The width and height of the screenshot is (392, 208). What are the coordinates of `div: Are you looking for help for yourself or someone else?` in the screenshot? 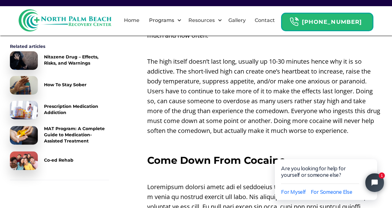 It's located at (64, 33).